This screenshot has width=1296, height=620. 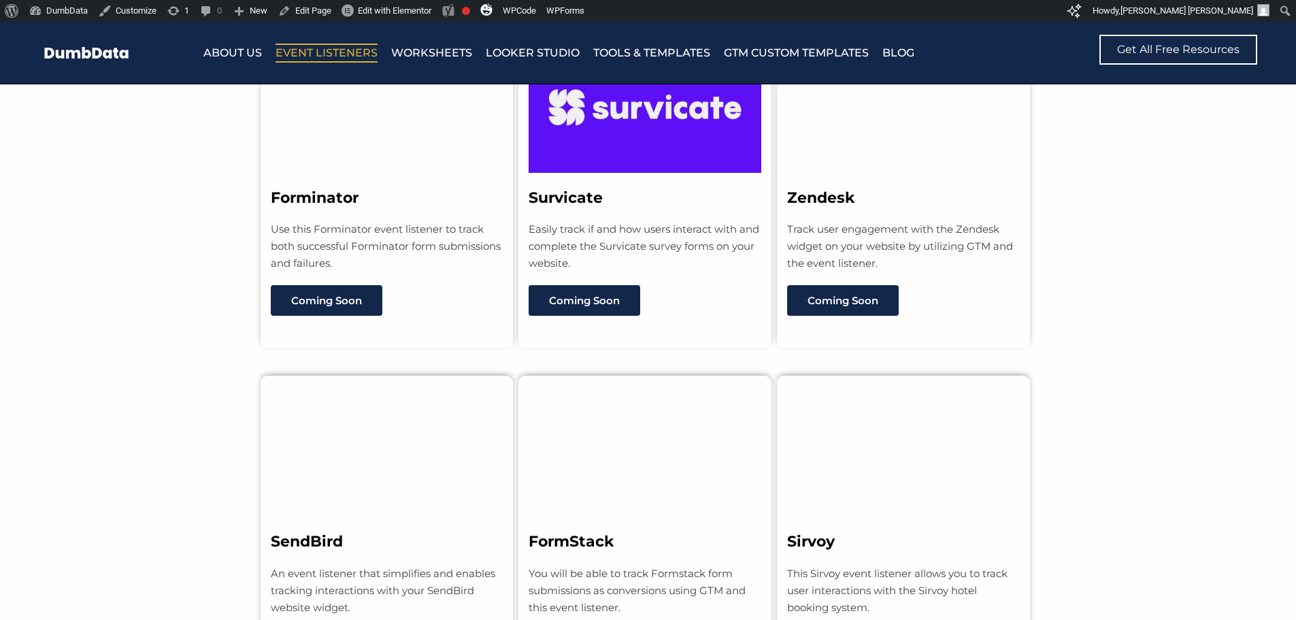 I want to click on p: You will be able to track Formstack form submissions as conversions using GTM and this event list..., so click(x=645, y=590).